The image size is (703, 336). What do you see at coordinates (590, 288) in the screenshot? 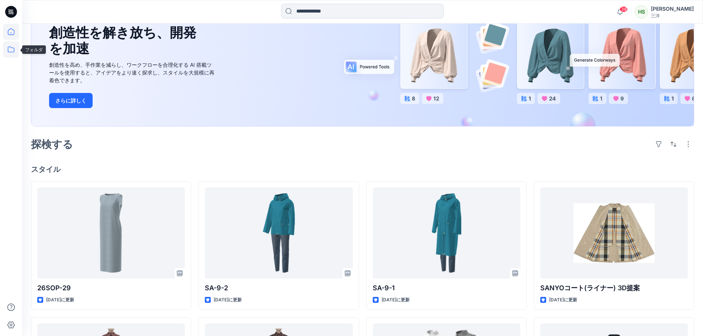
I see `font: SANYOコート(ライナー) 3D提案` at bounding box center [590, 288].